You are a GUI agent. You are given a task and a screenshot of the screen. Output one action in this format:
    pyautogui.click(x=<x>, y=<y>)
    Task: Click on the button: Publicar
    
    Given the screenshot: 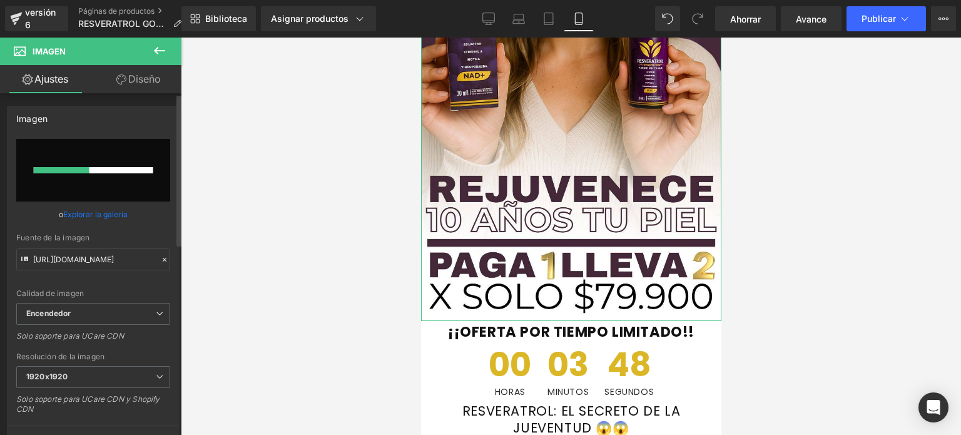 What is the action you would take?
    pyautogui.click(x=886, y=19)
    